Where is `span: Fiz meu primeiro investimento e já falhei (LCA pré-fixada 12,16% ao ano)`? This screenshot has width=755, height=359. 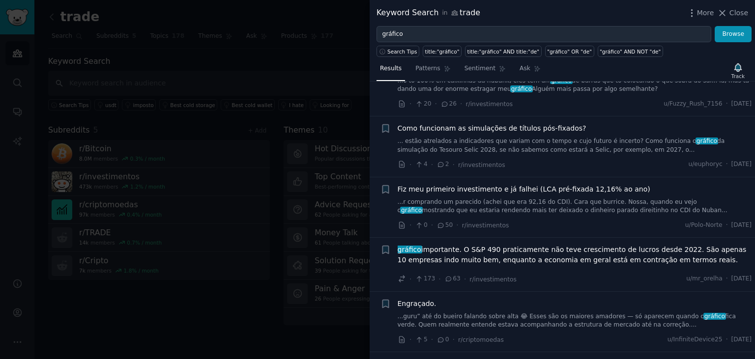 span: Fiz meu primeiro investimento e já falhei (LCA pré-fixada 12,16% ao ano) is located at coordinates (524, 189).